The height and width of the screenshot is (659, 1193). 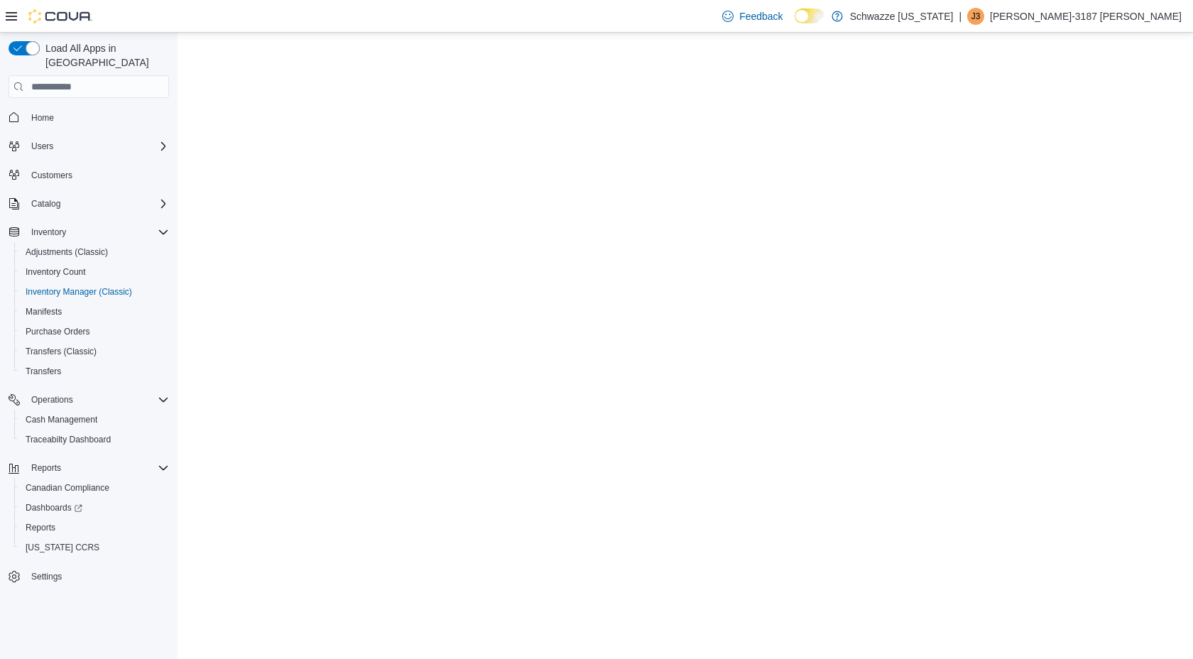 What do you see at coordinates (94, 252) in the screenshot?
I see `button: Adjustments (Classic)` at bounding box center [94, 252].